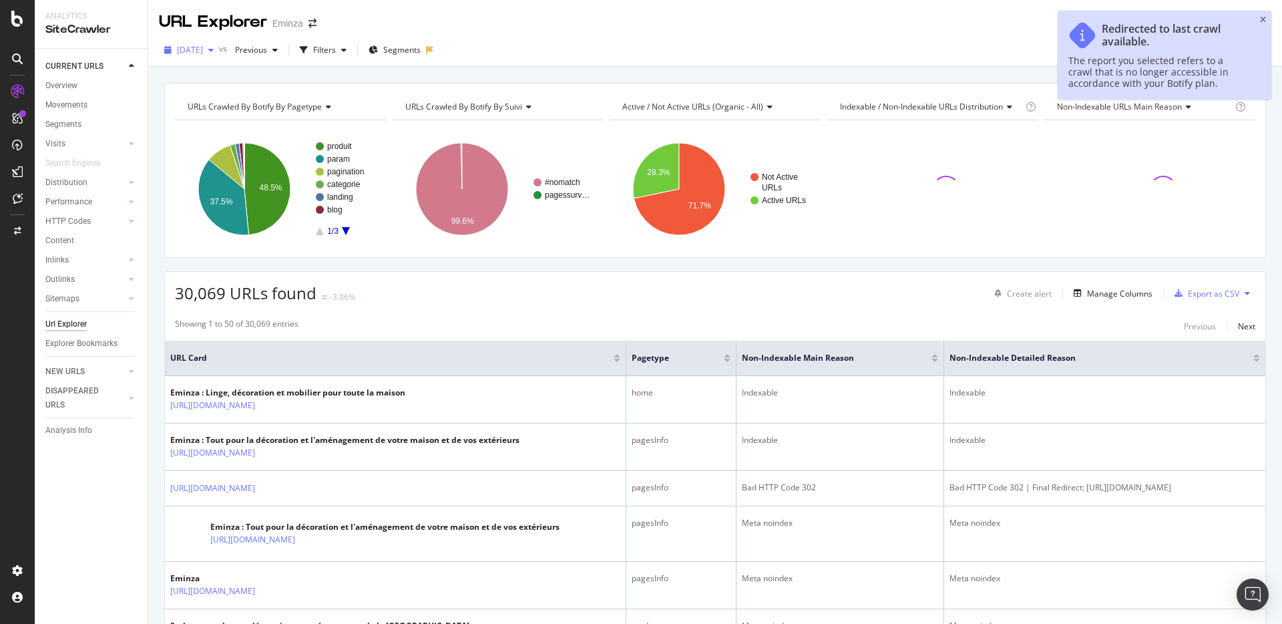 The height and width of the screenshot is (624, 1282). What do you see at coordinates (335, 210) in the screenshot?
I see `text: blog` at bounding box center [335, 210].